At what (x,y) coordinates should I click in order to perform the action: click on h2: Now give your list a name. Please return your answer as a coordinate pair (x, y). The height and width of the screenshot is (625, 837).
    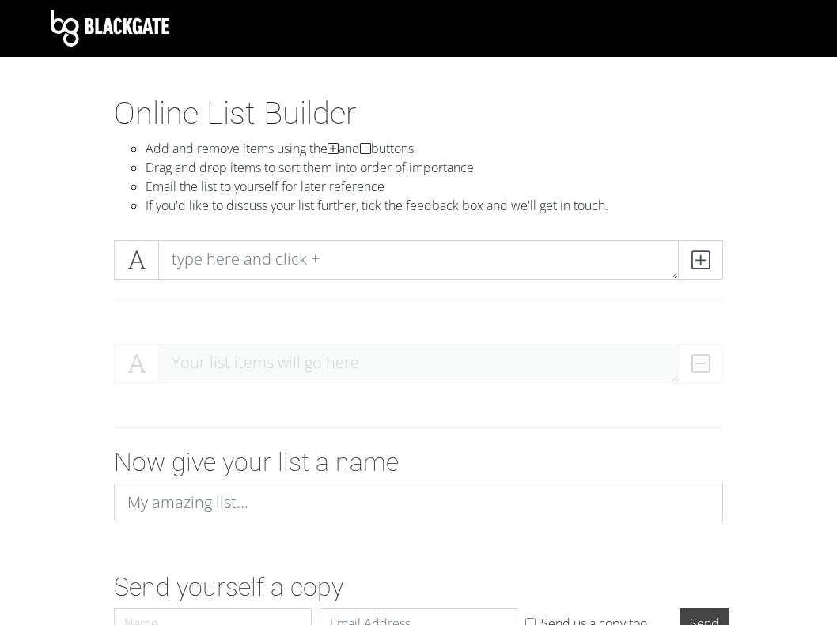
    Looking at the image, I should click on (418, 463).